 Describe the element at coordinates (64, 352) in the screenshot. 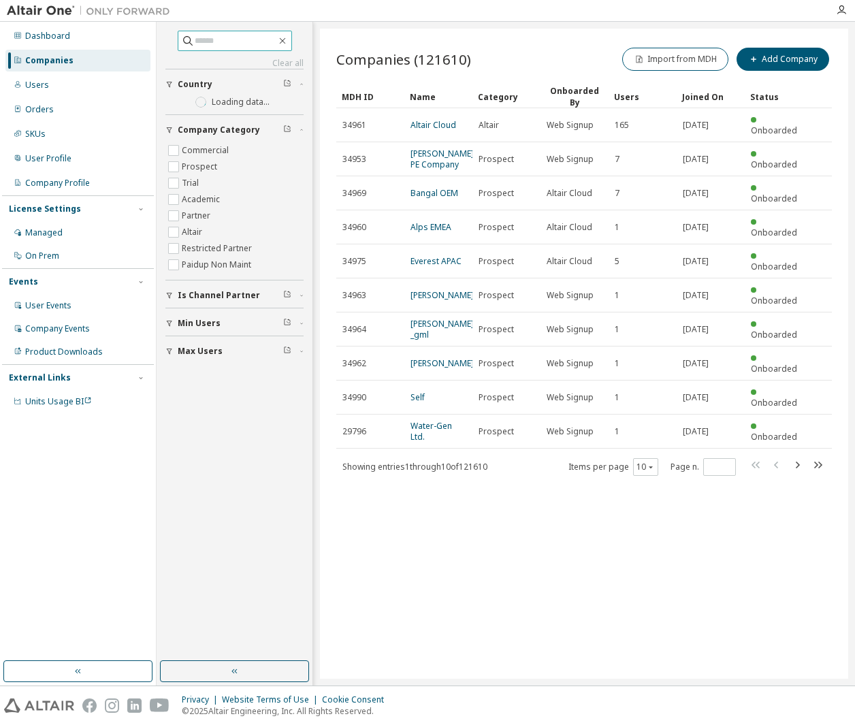

I see `div: Product Downloads` at that location.